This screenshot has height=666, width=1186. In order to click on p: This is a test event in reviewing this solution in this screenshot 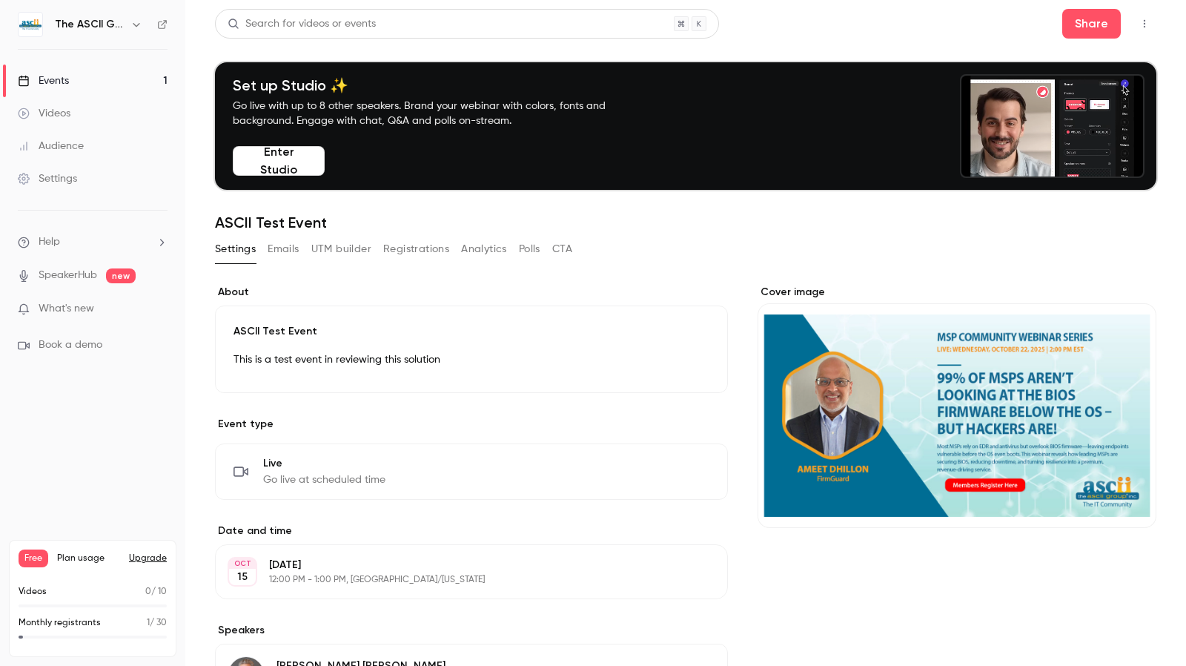, I will do `click(471, 359)`.